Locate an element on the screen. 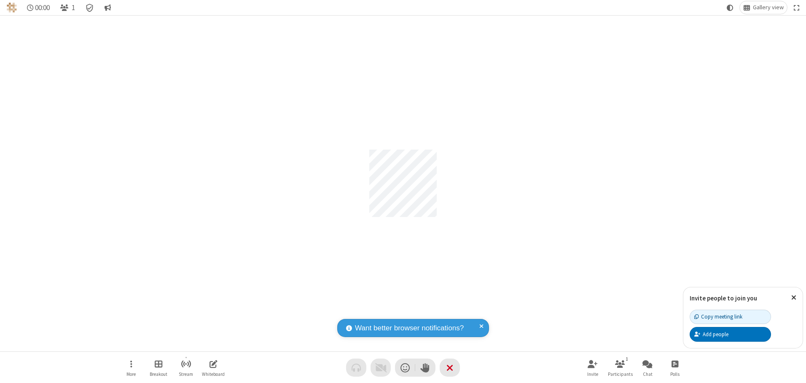 The image size is (806, 383). button: Fullscreen is located at coordinates (796, 8).